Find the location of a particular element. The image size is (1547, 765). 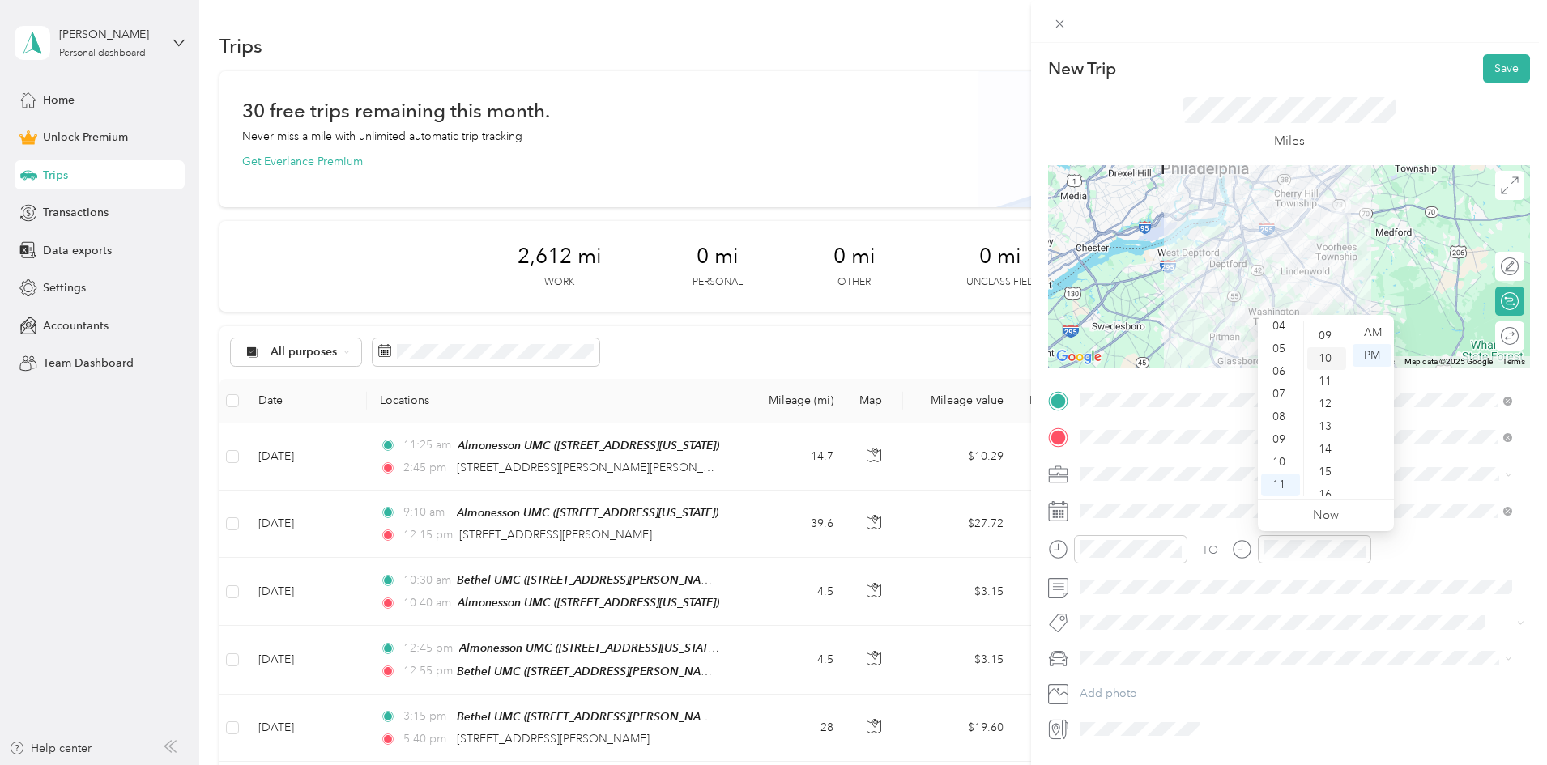

div: 04 is located at coordinates (1280, 326).